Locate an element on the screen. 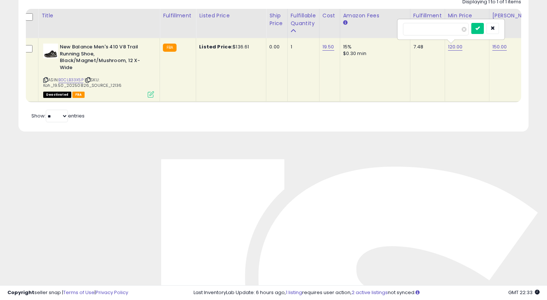  div: Fulfillment Cost is located at coordinates (427, 20).